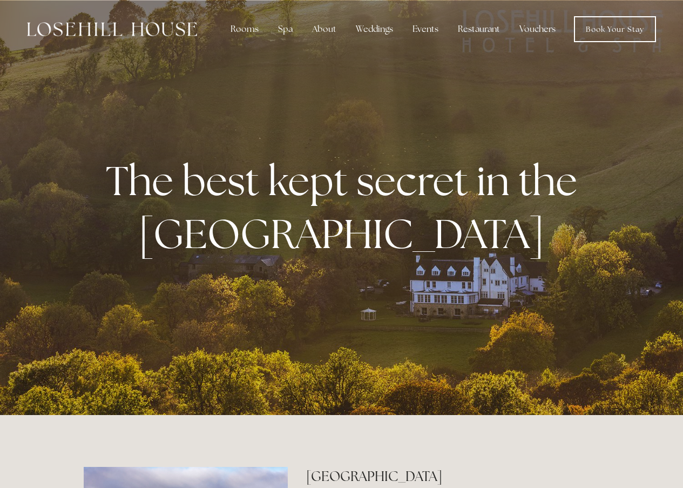  Describe the element at coordinates (374, 29) in the screenshot. I see `div: Weddings` at that location.